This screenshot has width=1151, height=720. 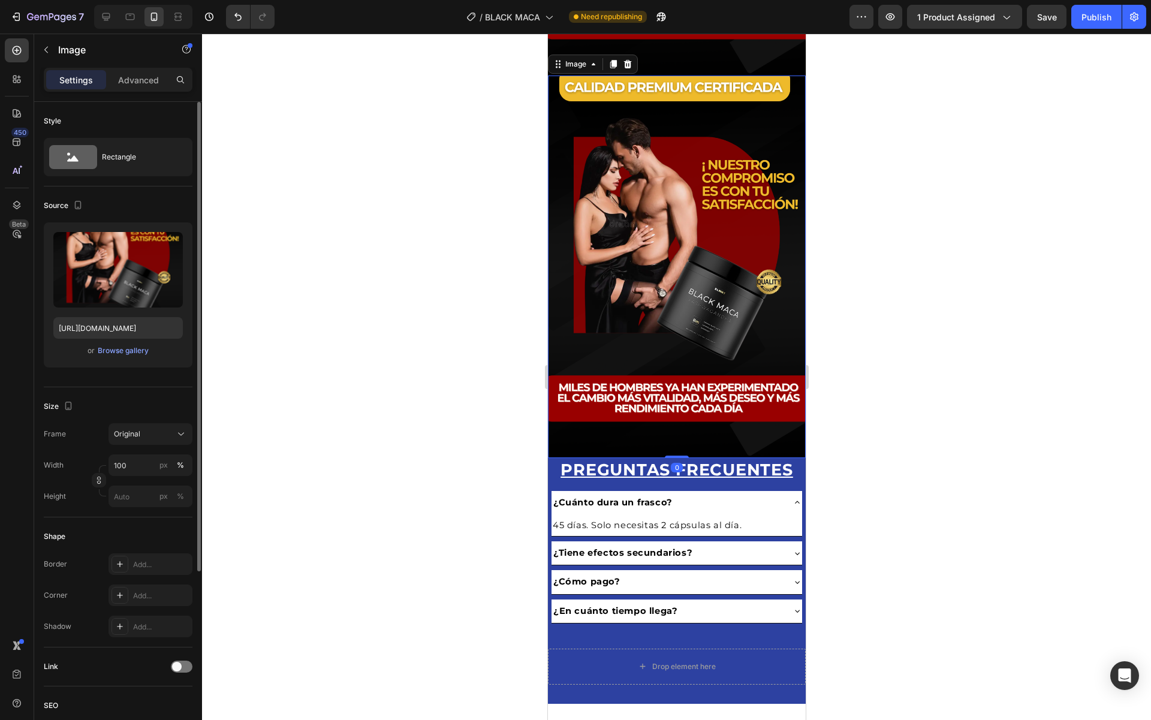 What do you see at coordinates (123, 351) in the screenshot?
I see `div: Browse gallery` at bounding box center [123, 351].